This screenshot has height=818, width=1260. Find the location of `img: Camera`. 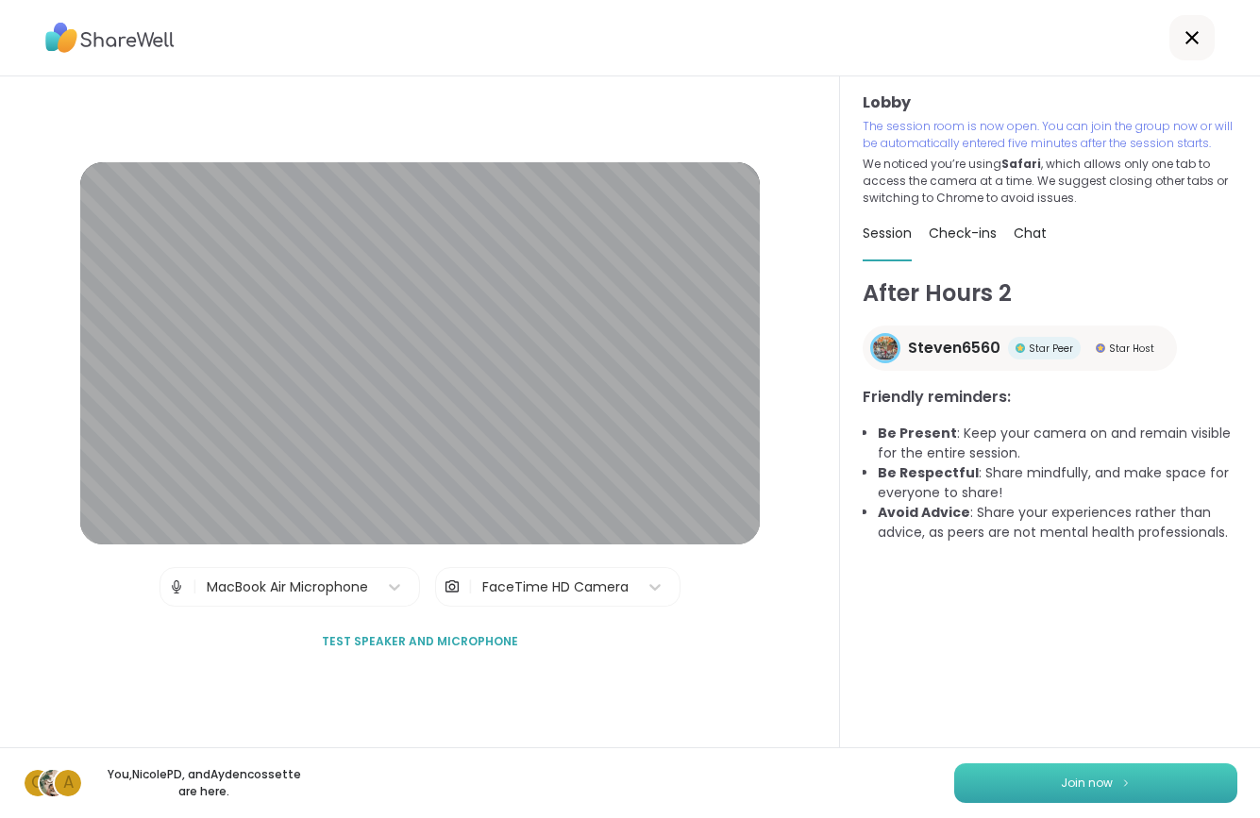

img: Camera is located at coordinates (452, 587).